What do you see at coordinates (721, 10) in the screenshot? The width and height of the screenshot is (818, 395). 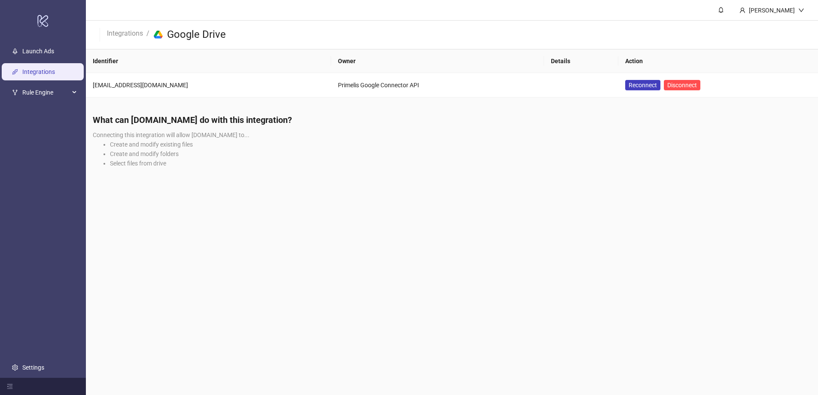 I see `span: bell` at bounding box center [721, 10].